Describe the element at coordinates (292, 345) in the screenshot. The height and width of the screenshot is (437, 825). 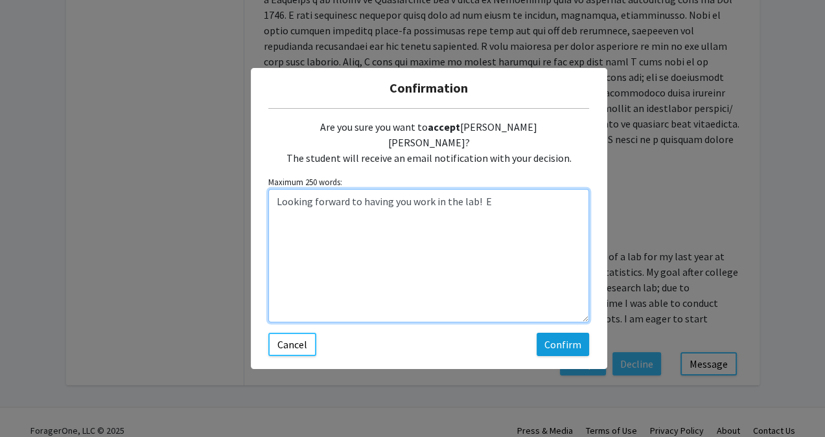
I see `button: Cancel` at that location.